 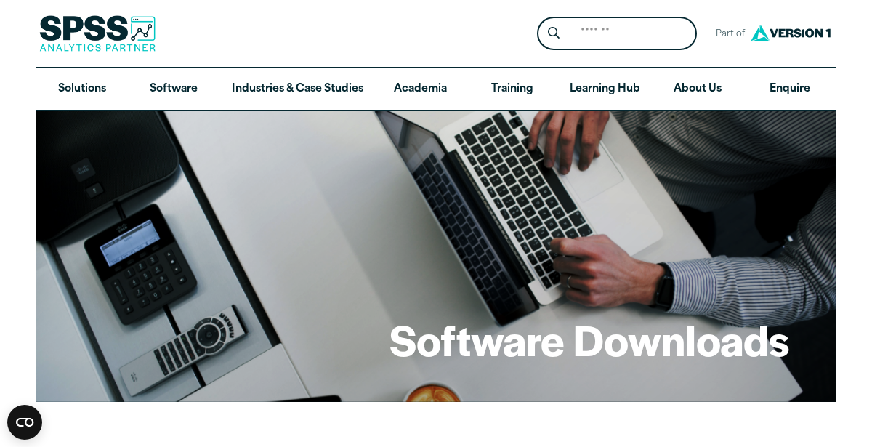 What do you see at coordinates (589, 339) in the screenshot?
I see `h1: Software Downloads` at bounding box center [589, 339].